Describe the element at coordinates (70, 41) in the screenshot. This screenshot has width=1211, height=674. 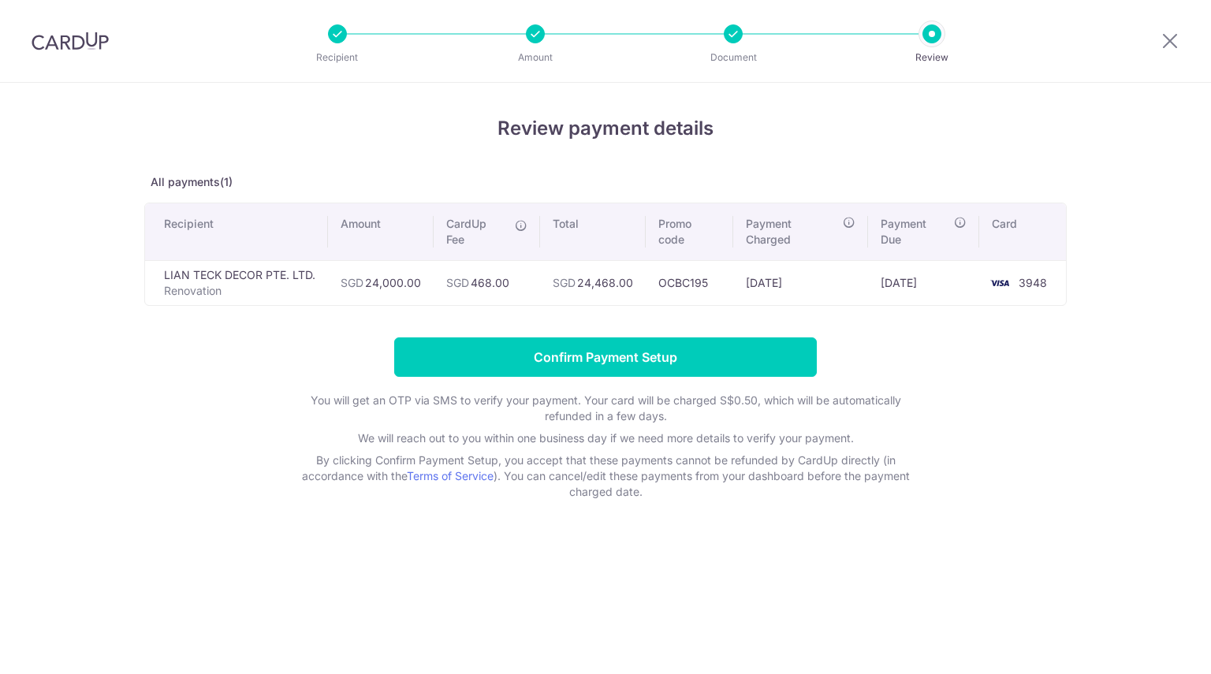
I see `img: CardUp` at that location.